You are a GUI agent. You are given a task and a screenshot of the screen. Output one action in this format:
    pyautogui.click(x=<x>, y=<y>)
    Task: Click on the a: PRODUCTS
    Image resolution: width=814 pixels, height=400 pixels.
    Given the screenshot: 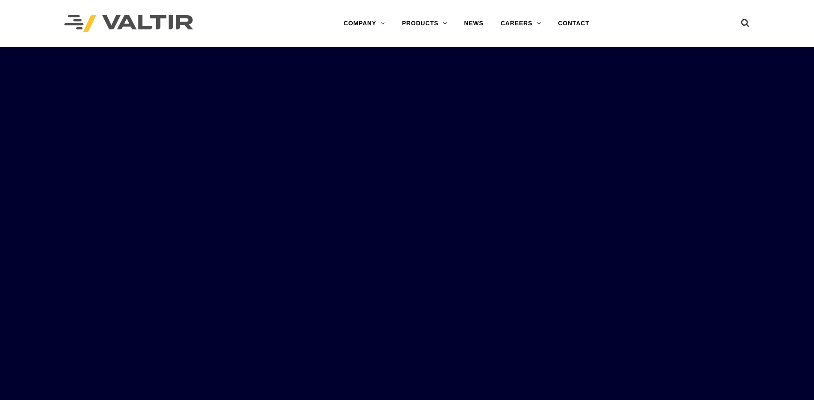 What is the action you would take?
    pyautogui.click(x=424, y=24)
    